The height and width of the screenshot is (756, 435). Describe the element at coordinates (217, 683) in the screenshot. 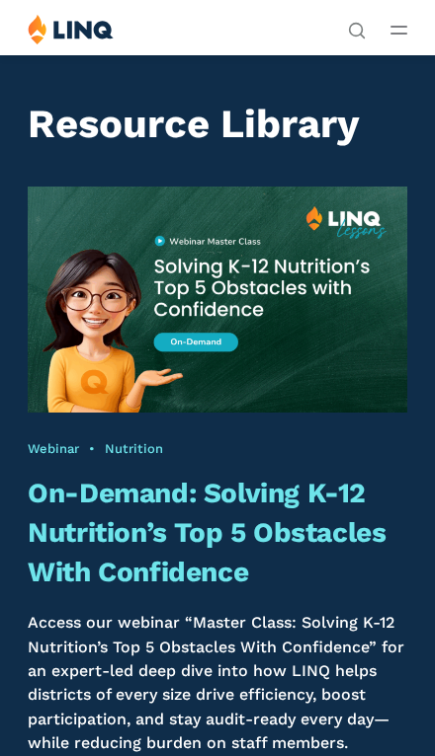

I see `p: Access our webinar “Master Class: Solving K-12 Nutrition’s Top 5 Obstacles With Confidence” for a...` at that location.